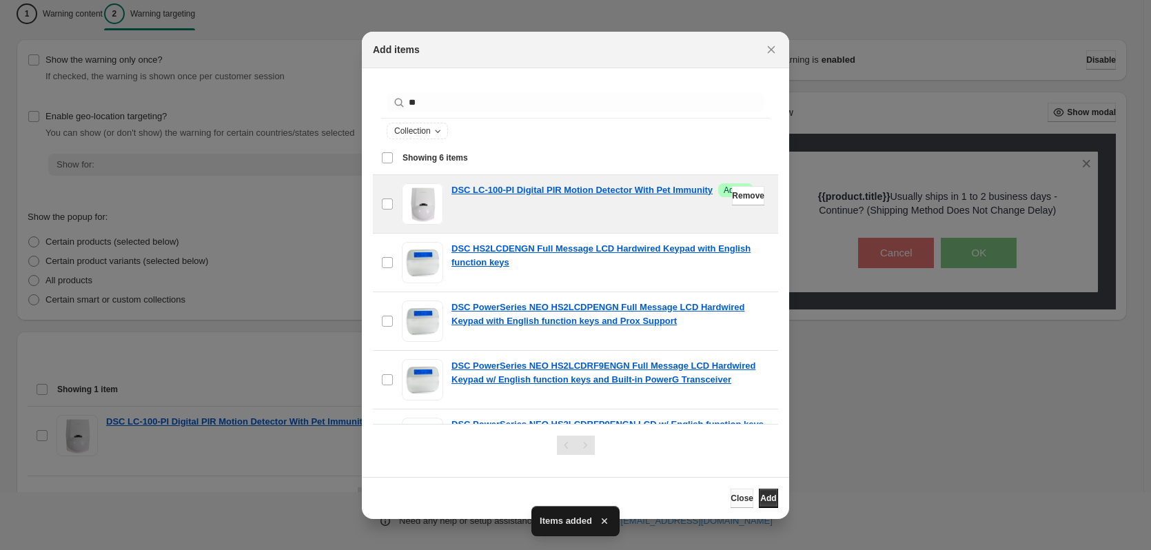 This screenshot has width=1151, height=550. What do you see at coordinates (611, 256) in the screenshot?
I see `a: DSC HS2LCDENGN Full Message LCD Hardwired Keypad with English function keys` at bounding box center [611, 256].